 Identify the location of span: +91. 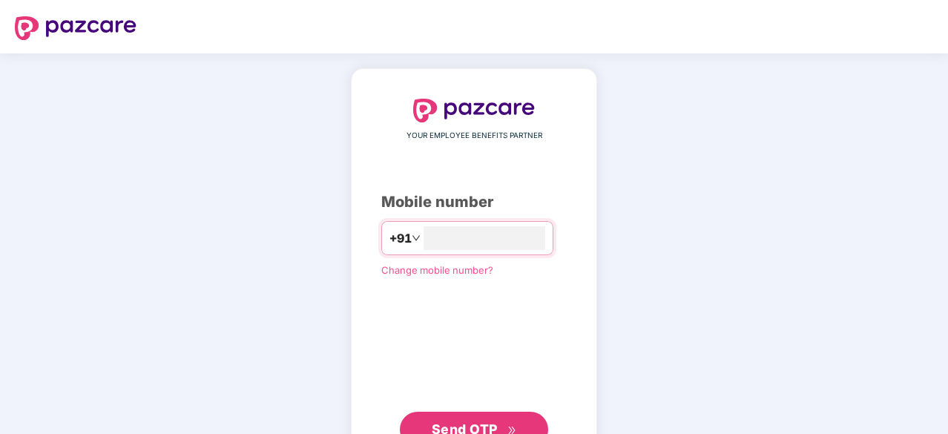
(401, 238).